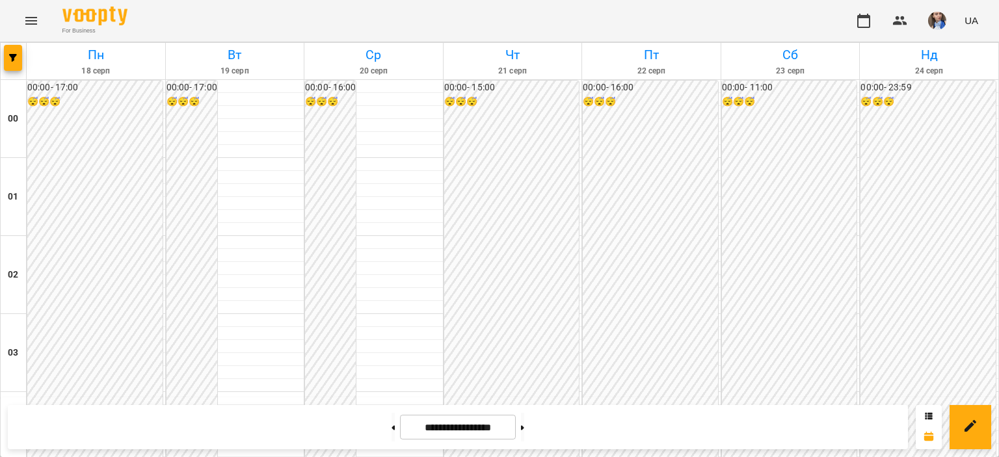 The image size is (999, 457). What do you see at coordinates (96, 71) in the screenshot?
I see `h6: 18 серп` at bounding box center [96, 71].